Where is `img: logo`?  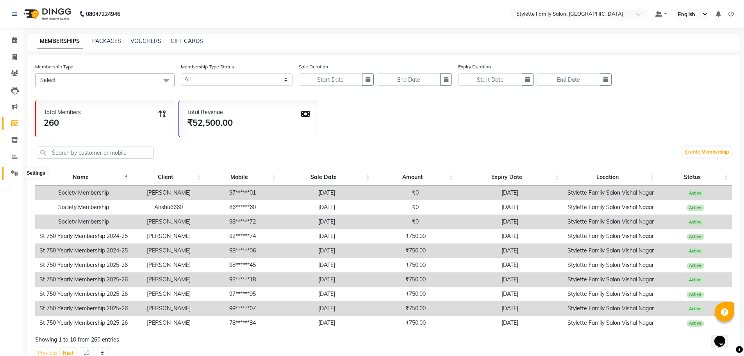 img: logo is located at coordinates (46, 14).